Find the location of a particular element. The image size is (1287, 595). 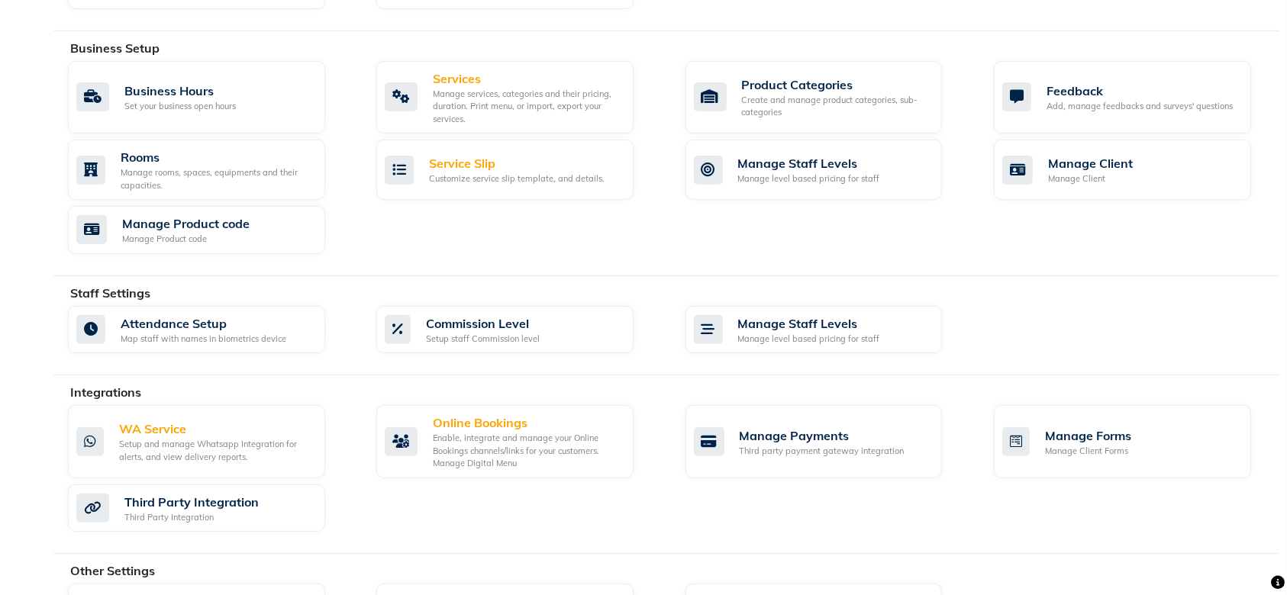

div: Manage rooms, spaces, equipments and their capacities. is located at coordinates (217, 179).